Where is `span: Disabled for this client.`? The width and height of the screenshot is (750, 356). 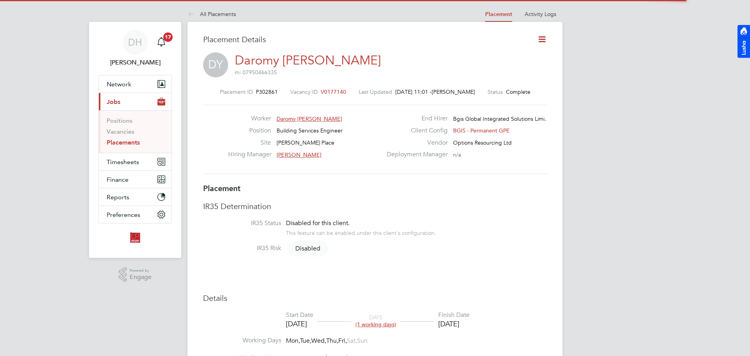 span: Disabled for this client. is located at coordinates (318, 223).